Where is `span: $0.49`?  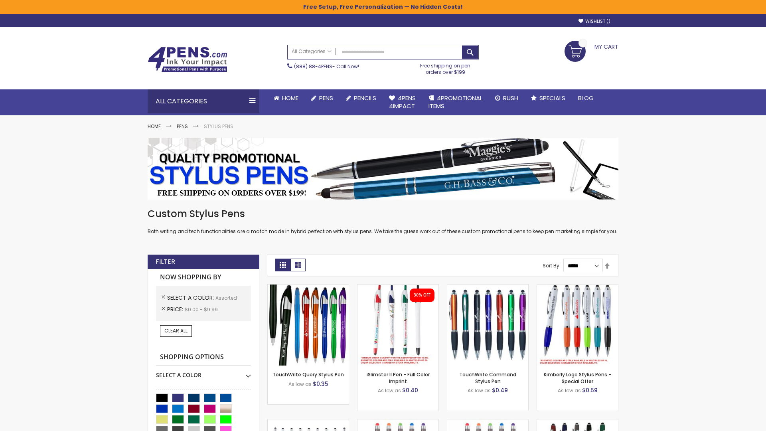
span: $0.49 is located at coordinates (500, 390).